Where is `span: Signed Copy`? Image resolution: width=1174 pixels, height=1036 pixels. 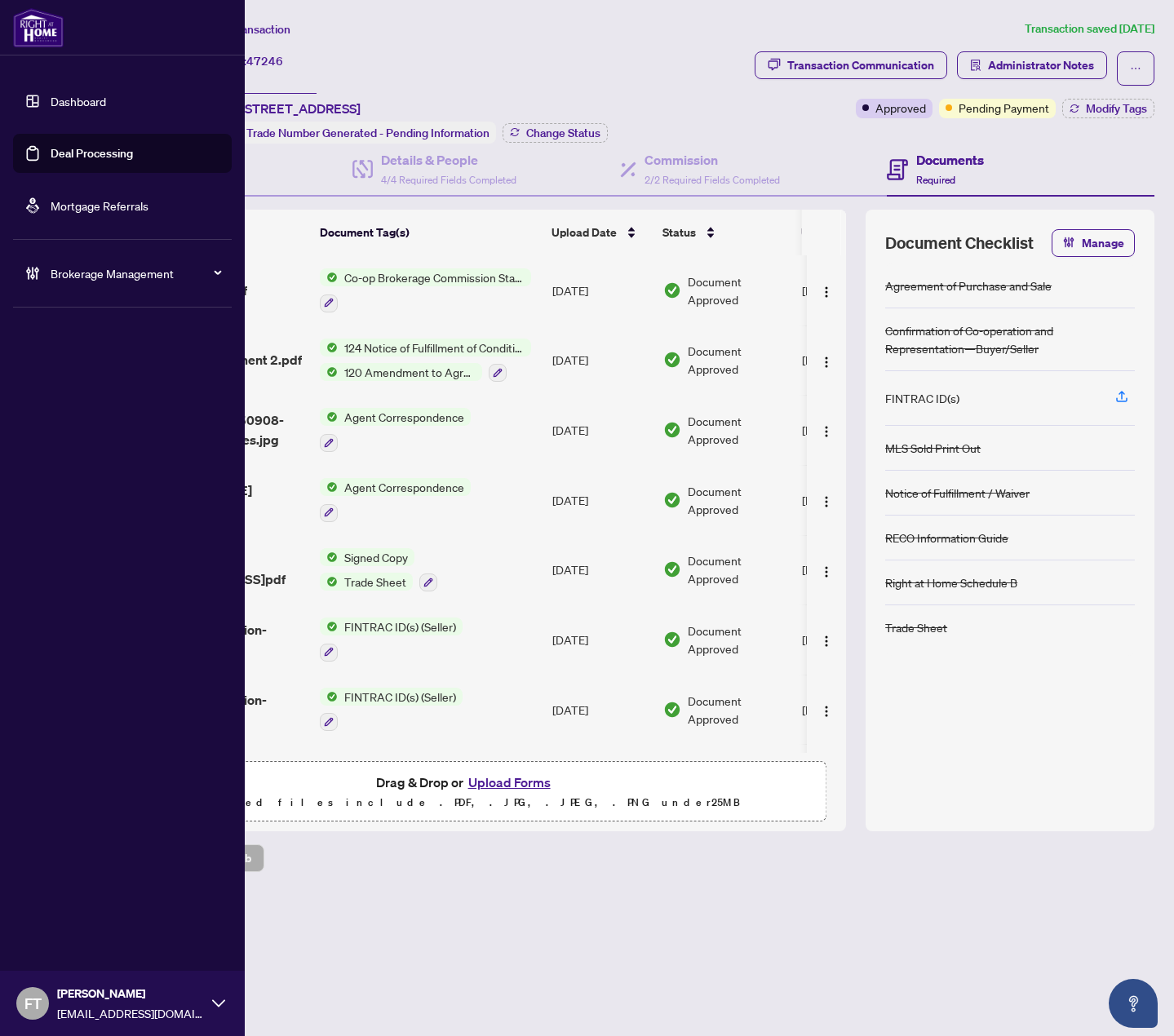
span: Signed Copy is located at coordinates (376, 557).